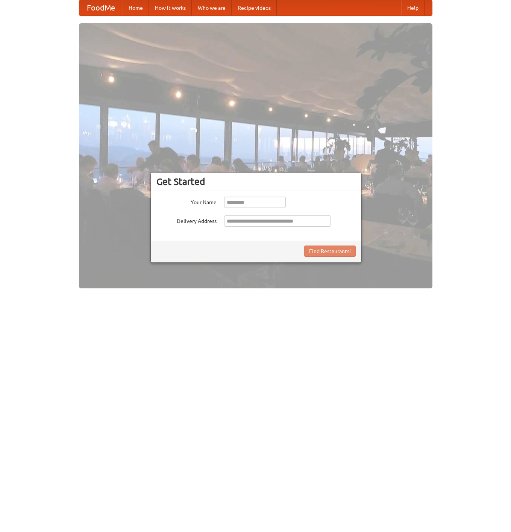 This screenshot has height=532, width=511. Describe the element at coordinates (212, 8) in the screenshot. I see `a: Who we are` at that location.